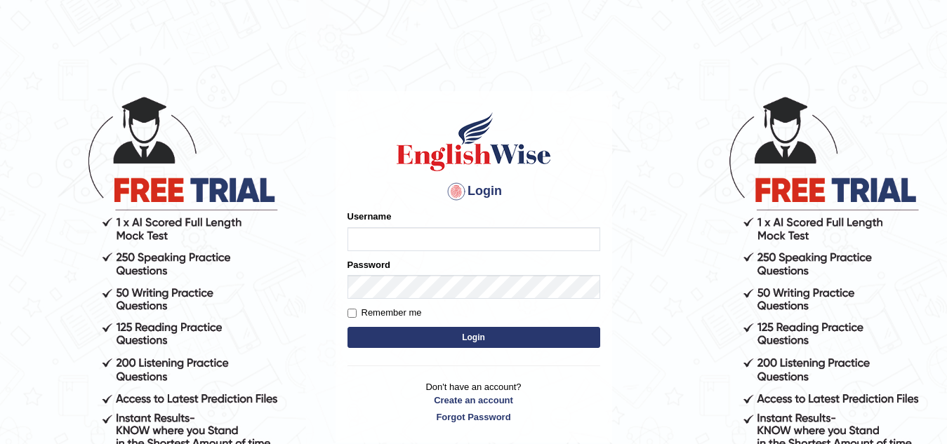 The width and height of the screenshot is (947, 444). I want to click on img: Logo of English Wise sign in for intelligent practice with AI, so click(474, 142).